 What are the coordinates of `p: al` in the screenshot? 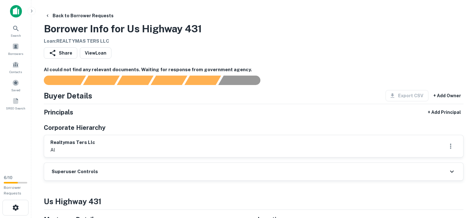 It's located at (73, 150).